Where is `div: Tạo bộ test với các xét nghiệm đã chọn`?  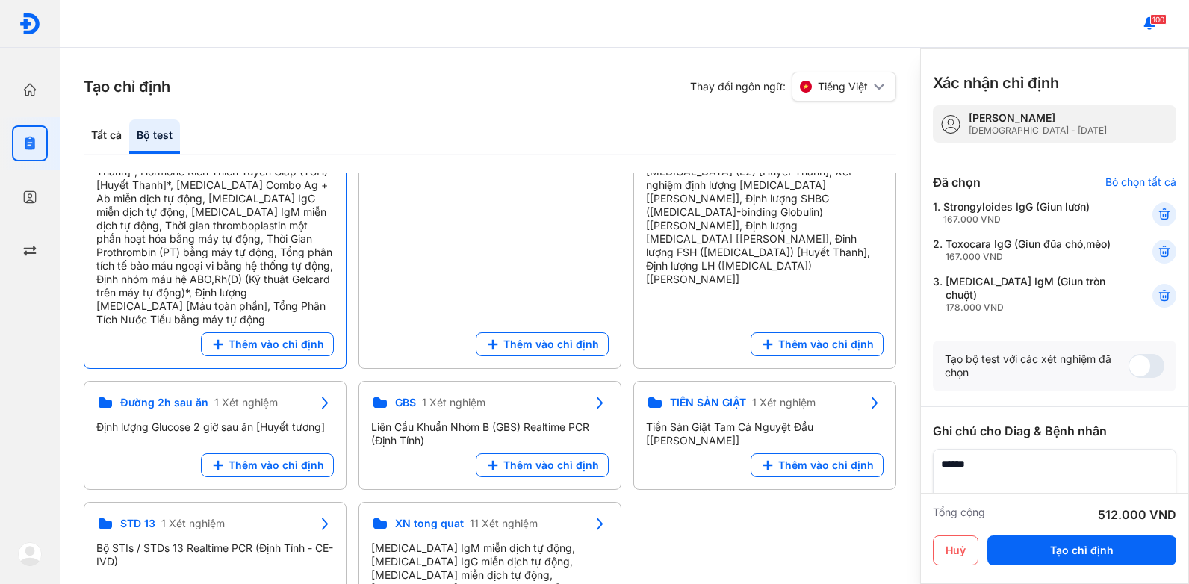 div: Tạo bộ test với các xét nghiệm đã chọn is located at coordinates (1036, 366).